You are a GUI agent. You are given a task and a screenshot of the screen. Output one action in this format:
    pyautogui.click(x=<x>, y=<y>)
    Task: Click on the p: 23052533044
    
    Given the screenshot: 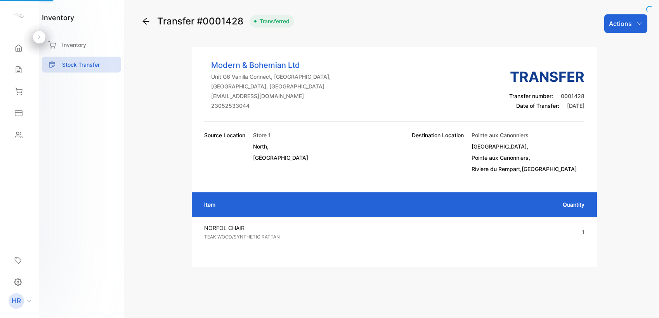 What is the action you would take?
    pyautogui.click(x=271, y=105)
    